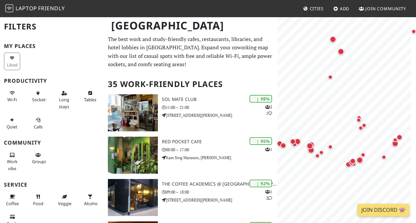  What do you see at coordinates (9, 8) in the screenshot?
I see `img: LaptopFriendly` at bounding box center [9, 8].